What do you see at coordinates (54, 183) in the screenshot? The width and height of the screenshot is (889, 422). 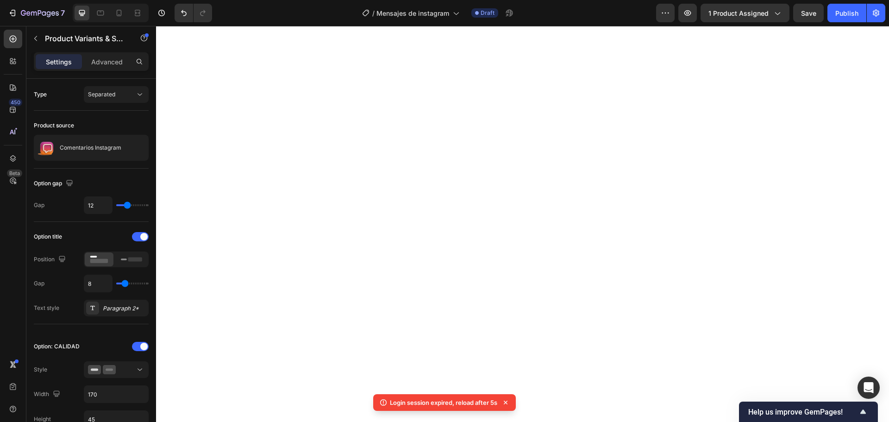 I see `div: Option gap` at bounding box center [54, 183].